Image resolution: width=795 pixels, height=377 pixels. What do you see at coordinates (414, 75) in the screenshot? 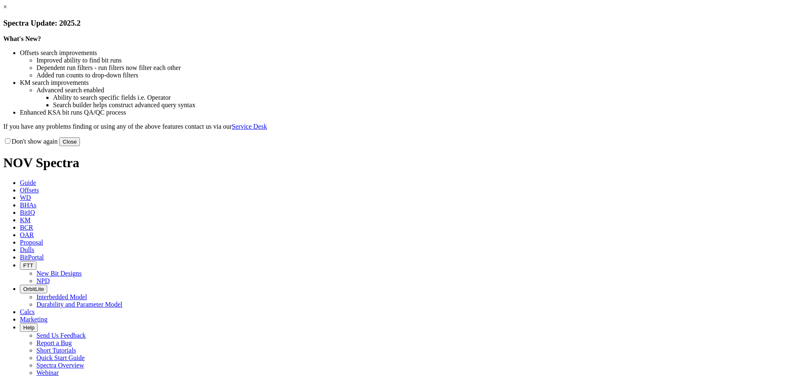
I see `li: Added run counts to drop-down filters` at bounding box center [414, 75].